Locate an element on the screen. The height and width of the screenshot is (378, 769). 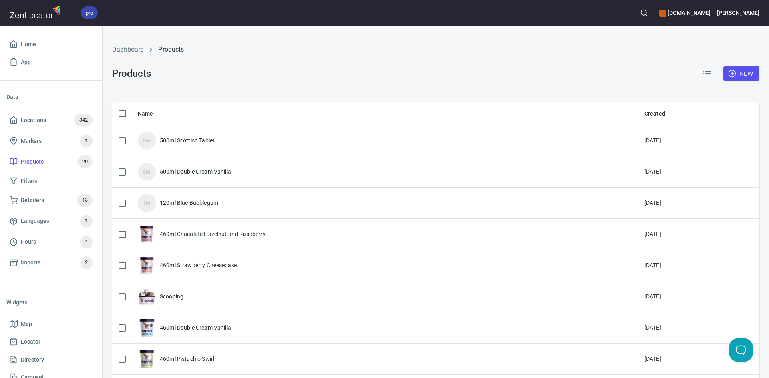
span: 20 is located at coordinates (85, 162).